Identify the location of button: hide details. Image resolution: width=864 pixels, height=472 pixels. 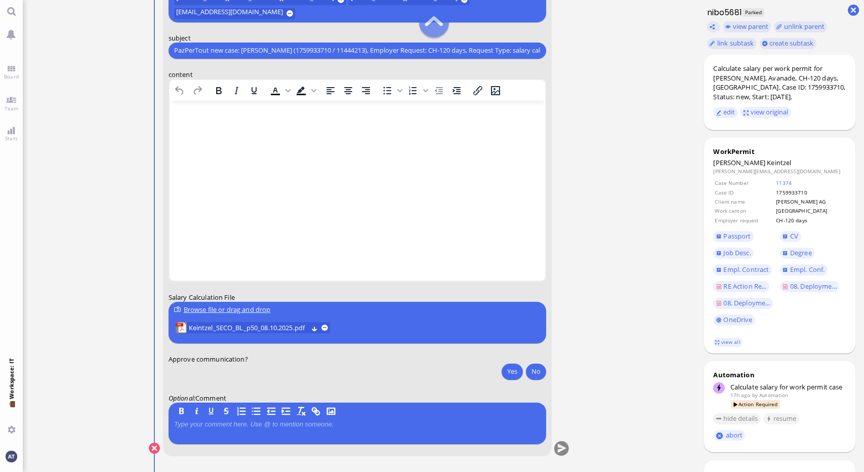
(737, 419).